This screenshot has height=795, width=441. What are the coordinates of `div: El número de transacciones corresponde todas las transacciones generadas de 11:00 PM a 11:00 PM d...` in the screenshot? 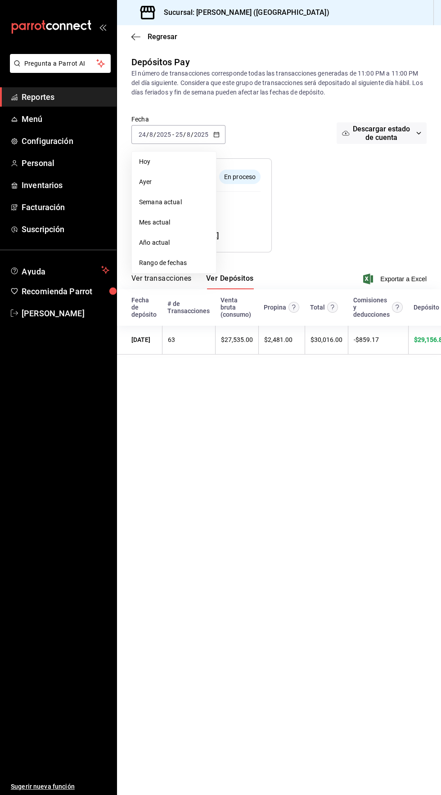 It's located at (279, 83).